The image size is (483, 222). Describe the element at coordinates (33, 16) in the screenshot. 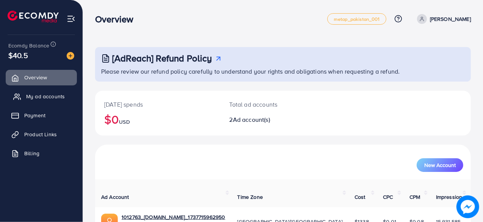

I see `img: logo` at that location.